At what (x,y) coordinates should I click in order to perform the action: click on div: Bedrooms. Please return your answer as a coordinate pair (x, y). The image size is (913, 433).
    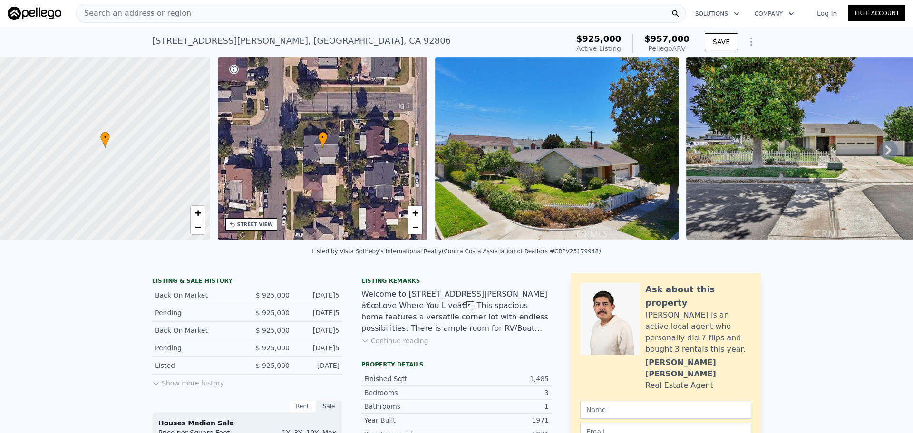
    Looking at the image, I should click on (410, 393).